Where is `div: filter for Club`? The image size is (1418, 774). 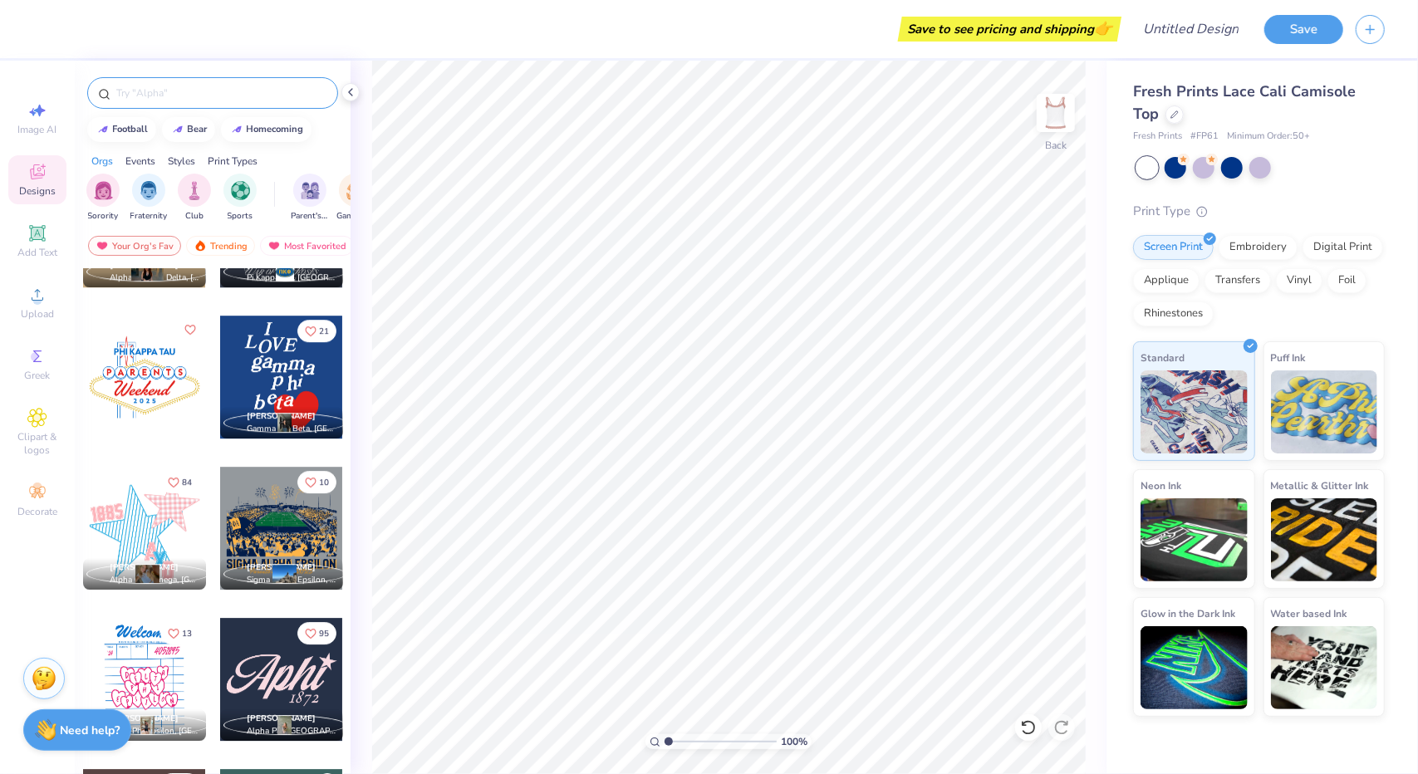 div: filter for Club is located at coordinates (194, 198).